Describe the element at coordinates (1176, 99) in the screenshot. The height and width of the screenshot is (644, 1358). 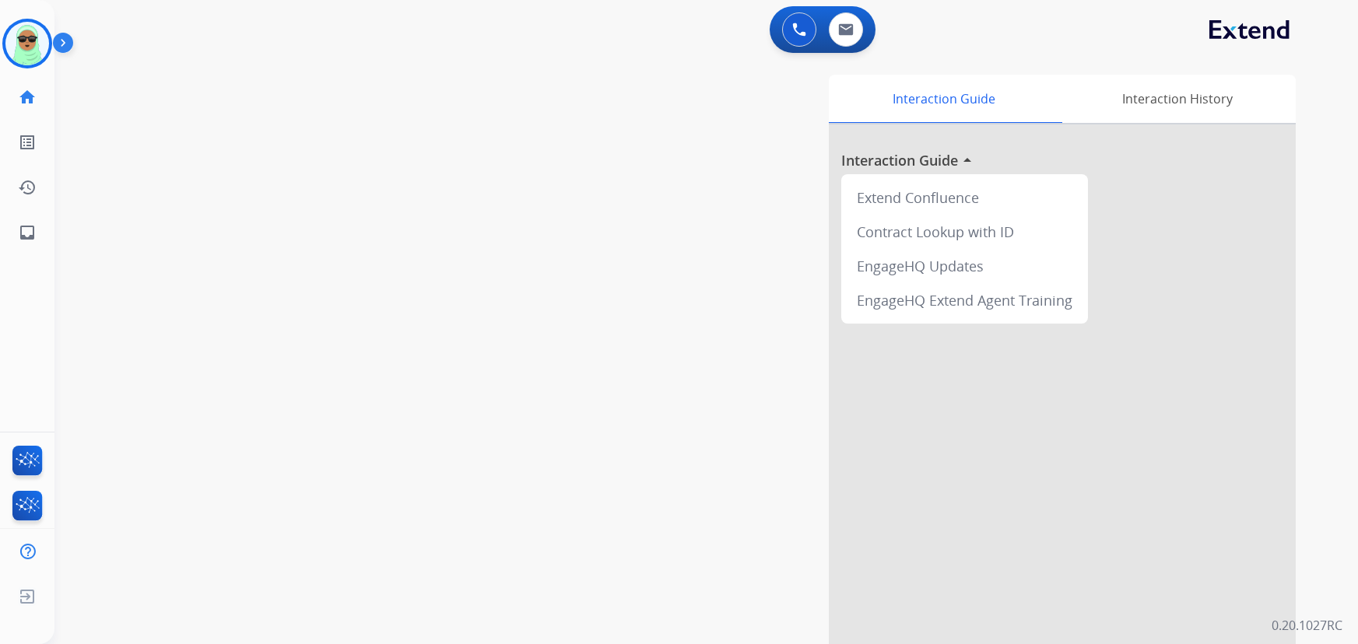
I see `div: Interaction History` at that location.